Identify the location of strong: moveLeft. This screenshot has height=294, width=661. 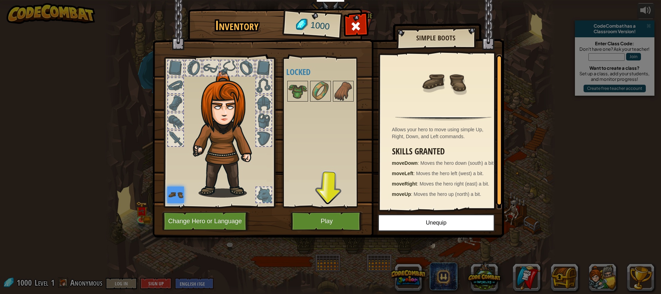
(403, 174).